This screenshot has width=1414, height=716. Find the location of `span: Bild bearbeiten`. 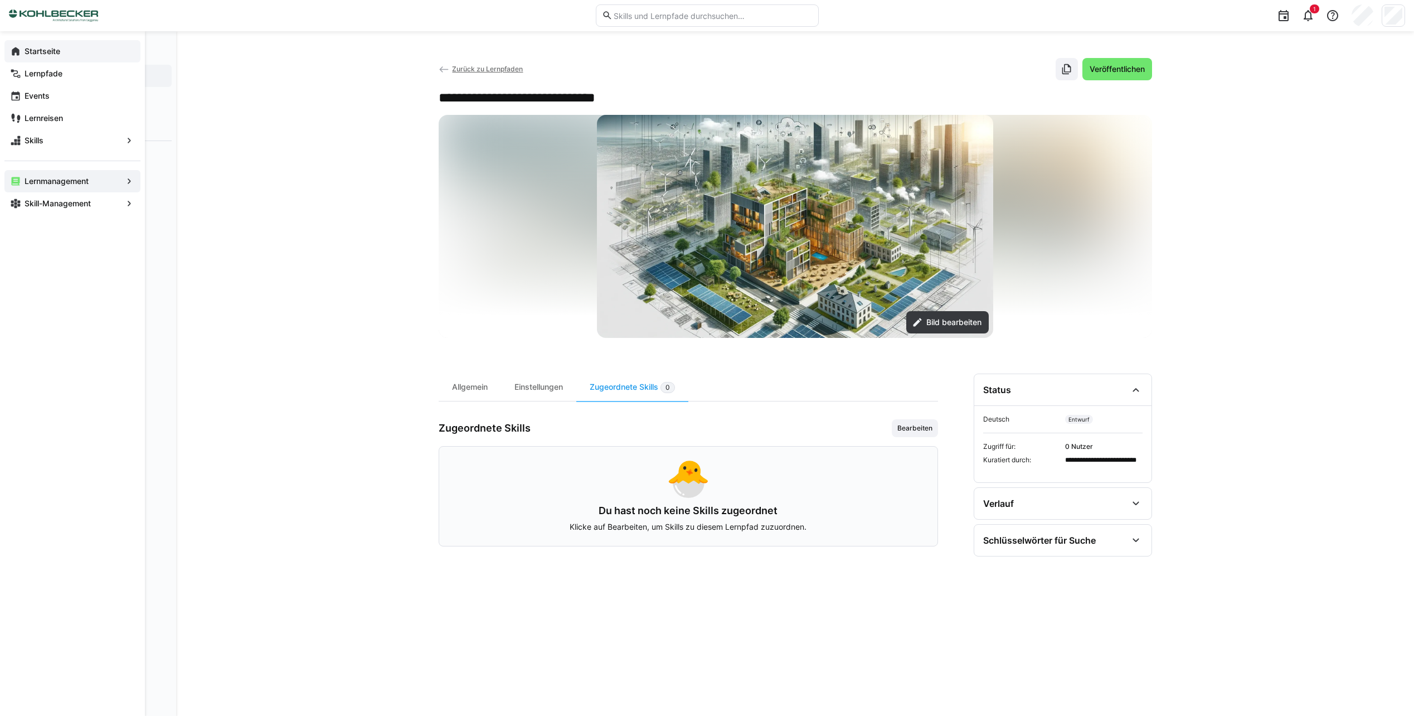

span: Bild bearbeiten is located at coordinates (954, 322).